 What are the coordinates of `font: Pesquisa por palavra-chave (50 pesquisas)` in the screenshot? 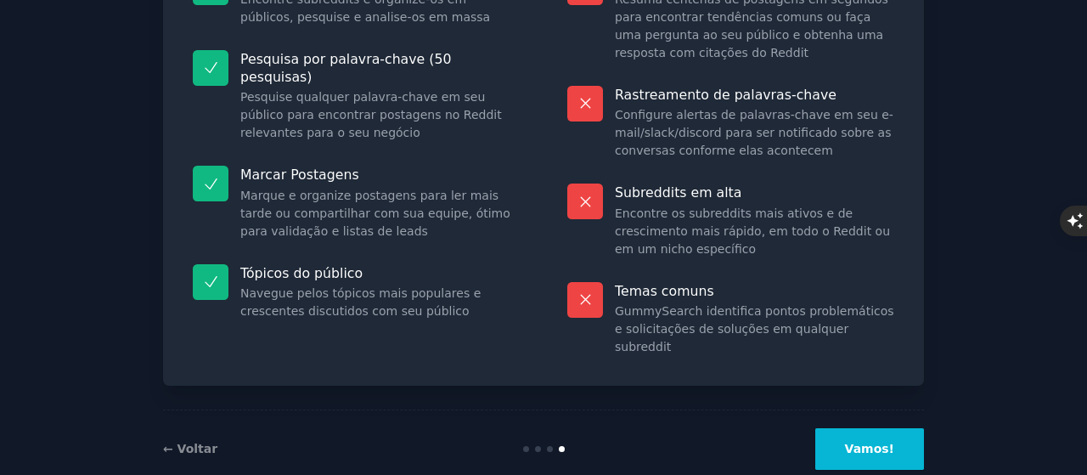 It's located at (346, 68).